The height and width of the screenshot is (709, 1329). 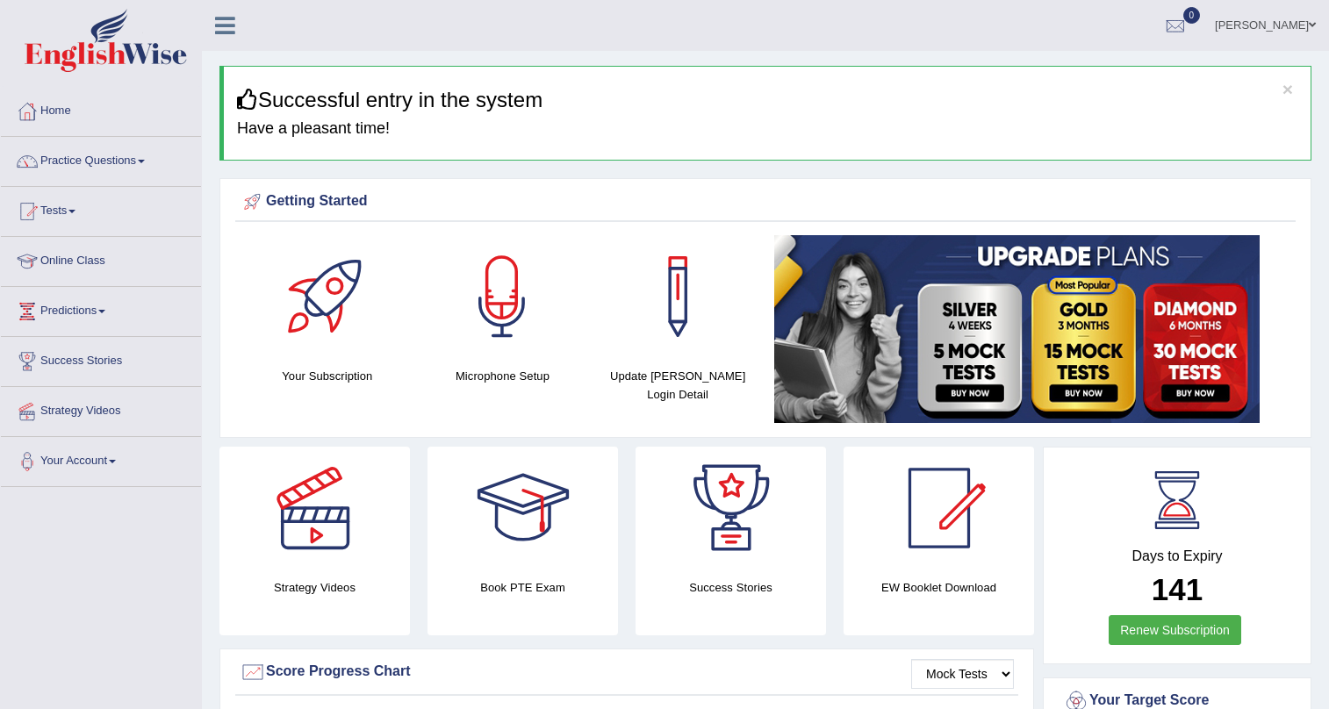 What do you see at coordinates (627, 672) in the screenshot?
I see `div: Score Progress Chart` at bounding box center [627, 672].